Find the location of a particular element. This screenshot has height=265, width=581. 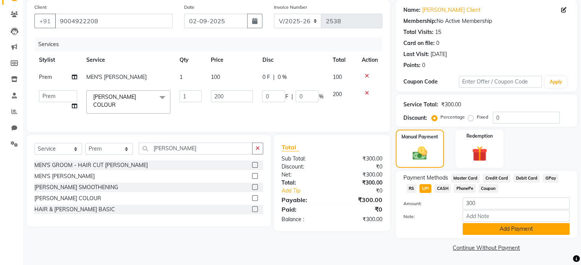

th: Disc is located at coordinates (292, 60).